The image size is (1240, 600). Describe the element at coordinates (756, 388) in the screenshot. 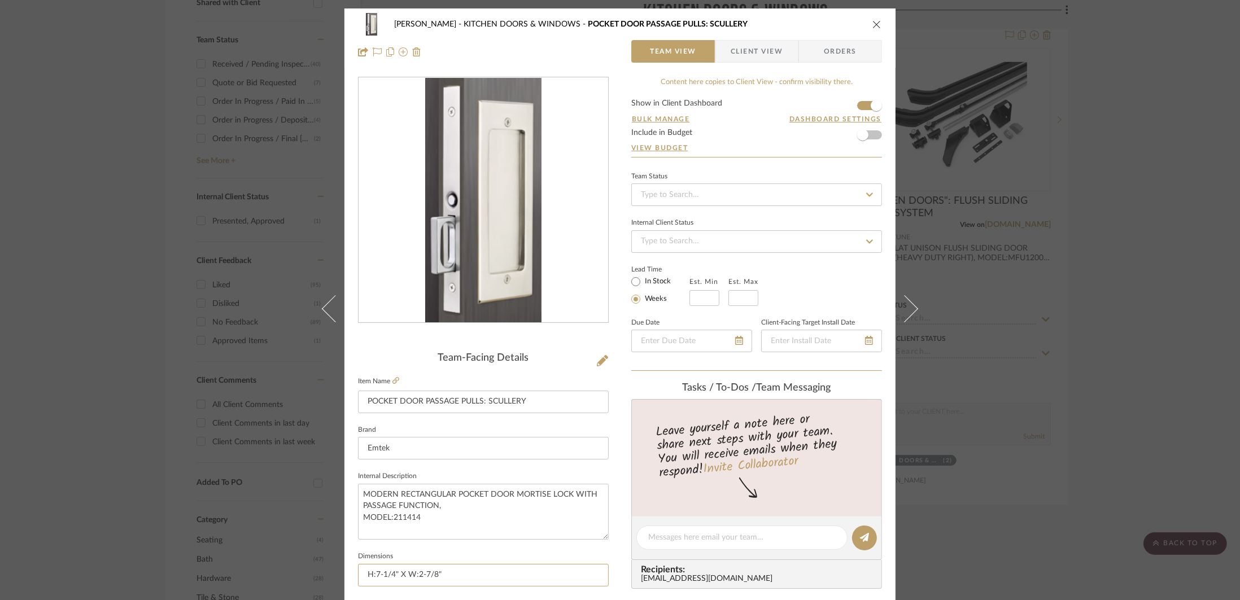

I see `div: team Messaging` at that location.